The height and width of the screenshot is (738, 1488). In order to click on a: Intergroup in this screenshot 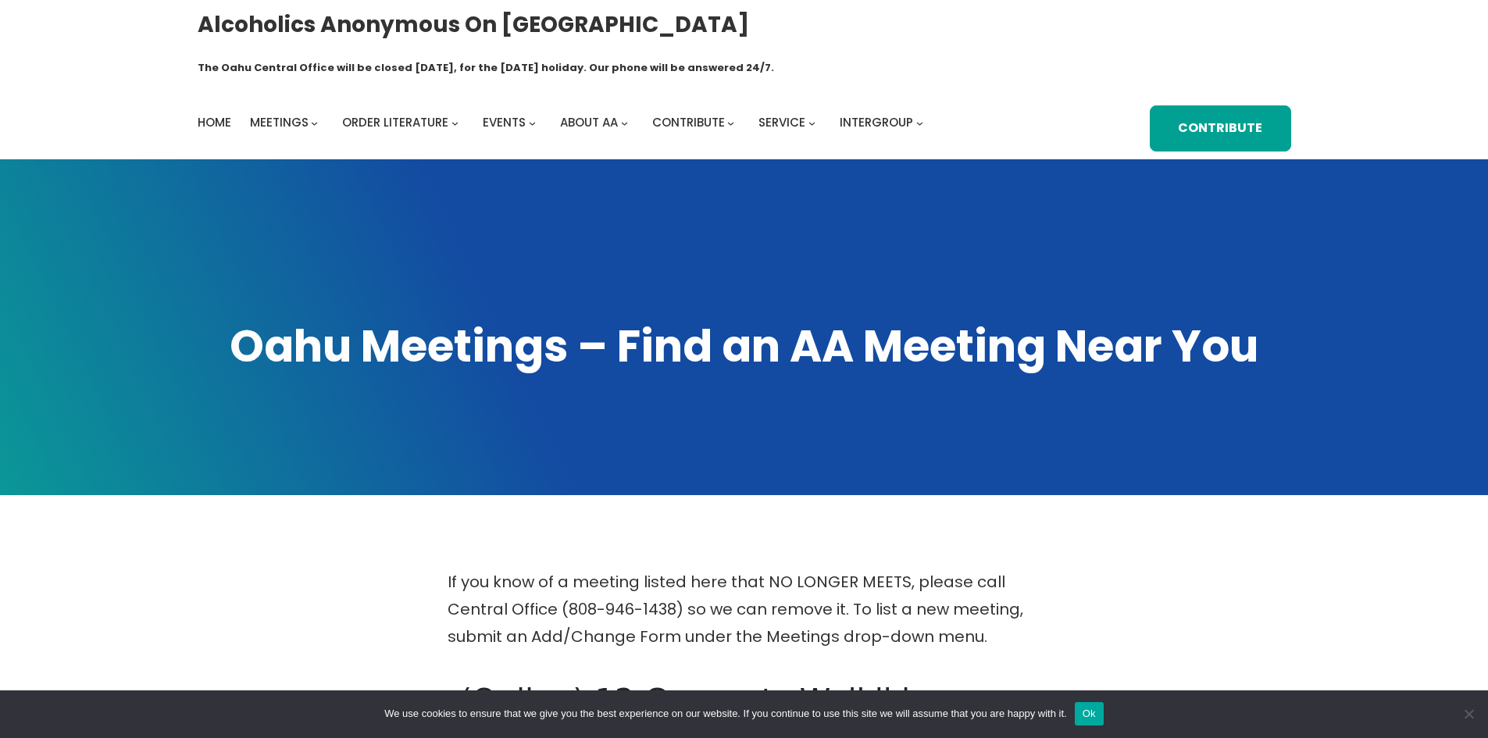, I will do `click(876, 123)`.